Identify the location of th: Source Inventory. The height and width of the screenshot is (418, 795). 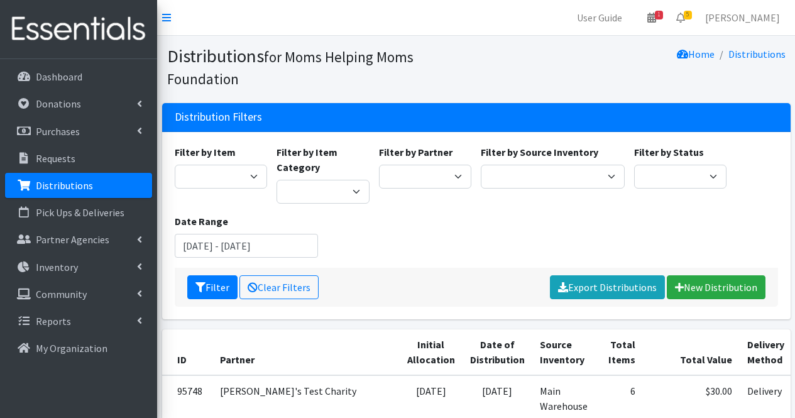
(564, 352).